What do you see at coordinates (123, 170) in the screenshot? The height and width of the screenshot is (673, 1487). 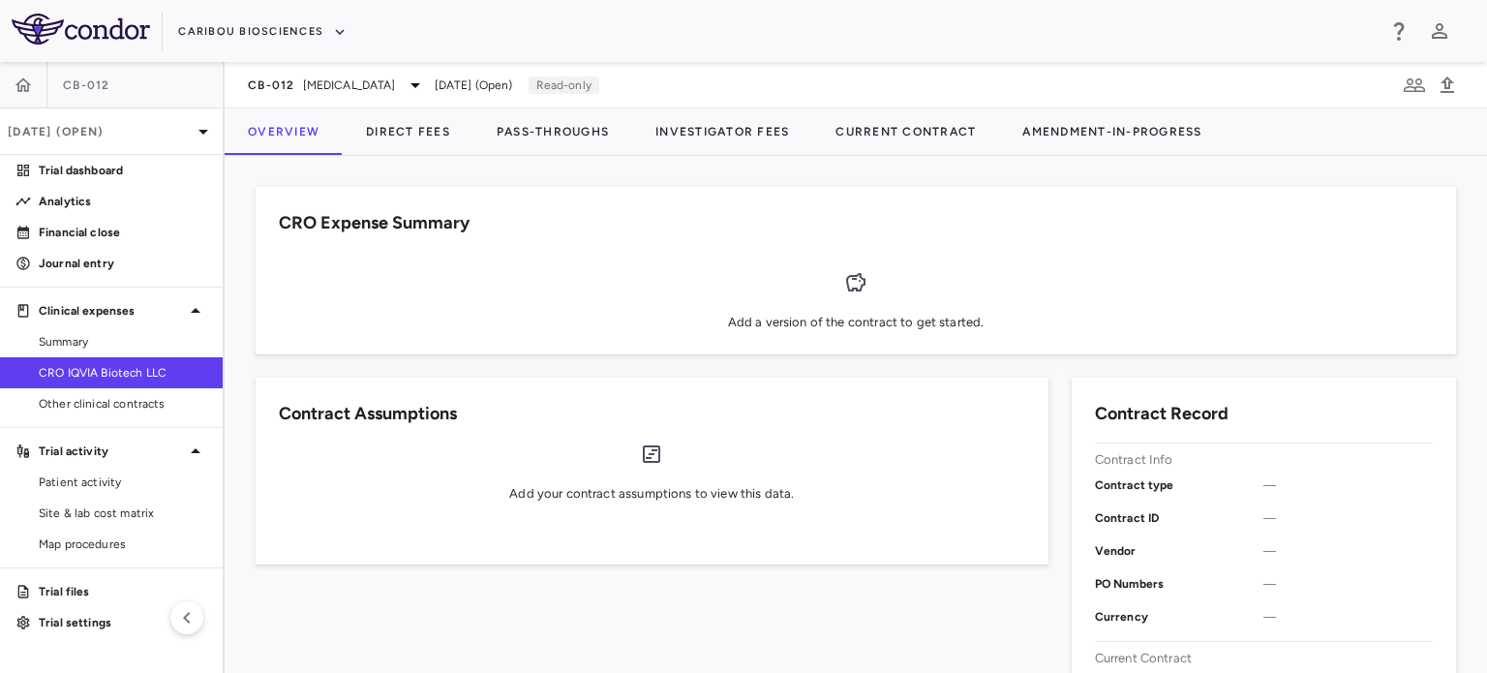 I see `p: Trial dashboard` at bounding box center [123, 170].